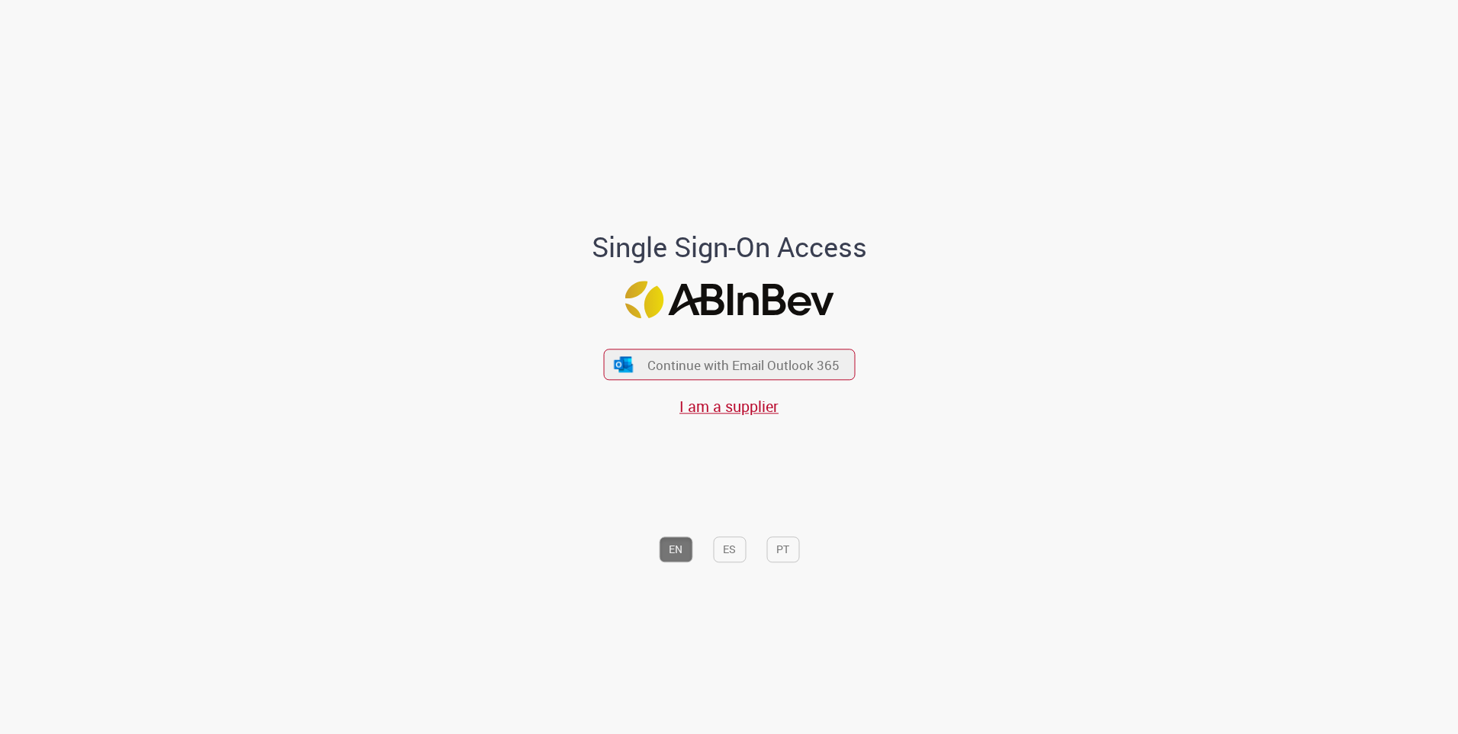 This screenshot has width=1458, height=734. Describe the element at coordinates (624, 364) in the screenshot. I see `img: ícone Azure/Microsoft 360` at that location.